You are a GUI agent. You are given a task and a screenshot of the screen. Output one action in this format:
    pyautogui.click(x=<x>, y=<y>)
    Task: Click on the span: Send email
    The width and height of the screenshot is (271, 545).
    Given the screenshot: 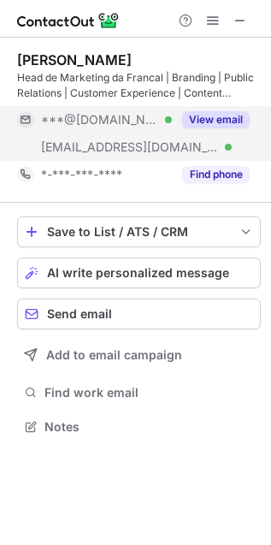 What is the action you would take?
    pyautogui.click(x=80, y=314)
    